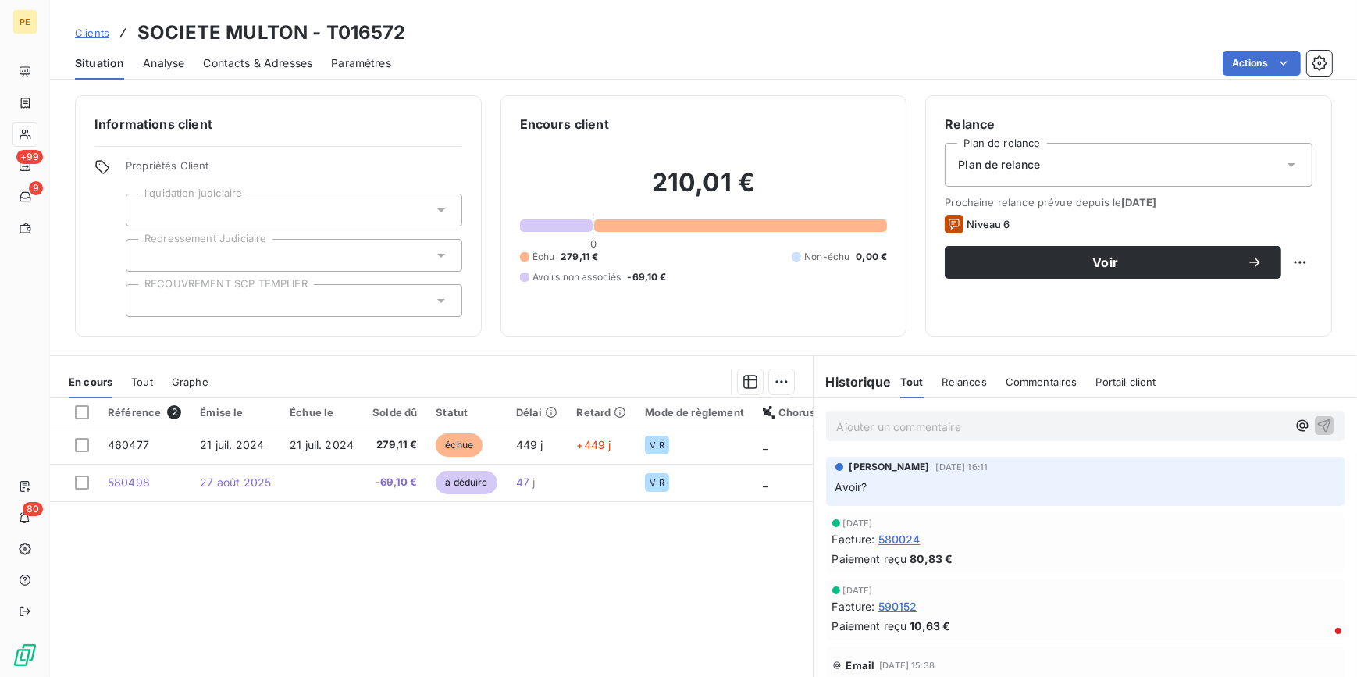 The width and height of the screenshot is (1357, 677). What do you see at coordinates (466, 412) in the screenshot?
I see `div: Statut` at bounding box center [466, 412].